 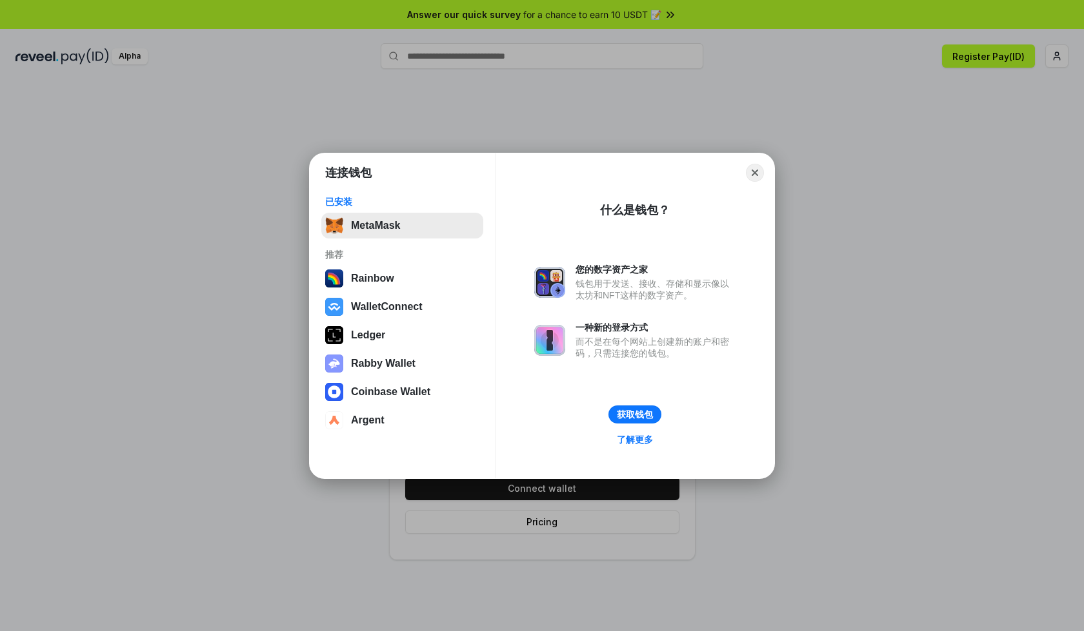 I want to click on button: Argent, so click(x=402, y=421).